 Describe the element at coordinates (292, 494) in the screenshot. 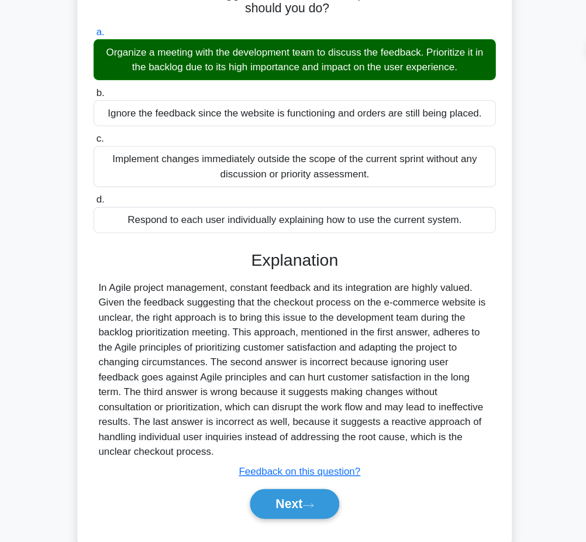

I see `button: Next` at that location.